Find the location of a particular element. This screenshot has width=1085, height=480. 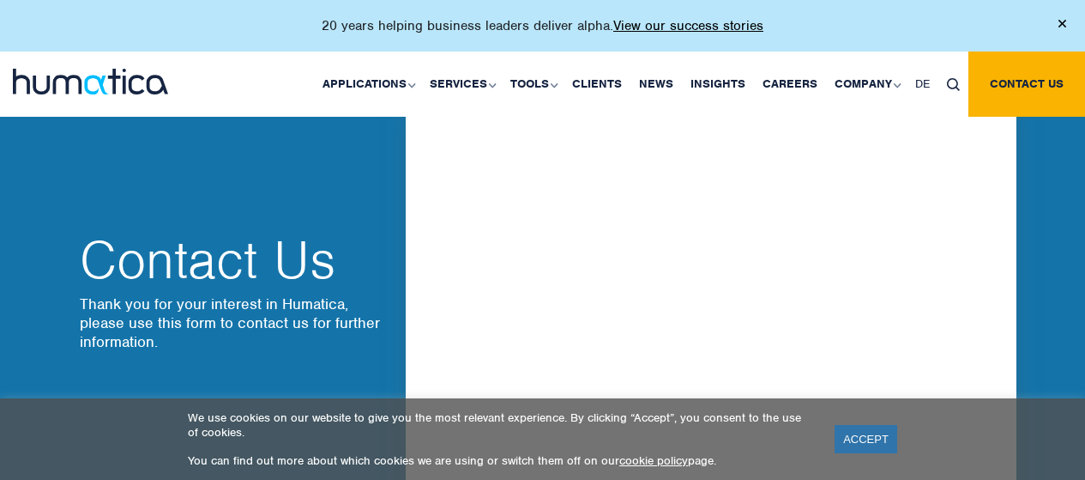

a: Insights is located at coordinates (718, 84).